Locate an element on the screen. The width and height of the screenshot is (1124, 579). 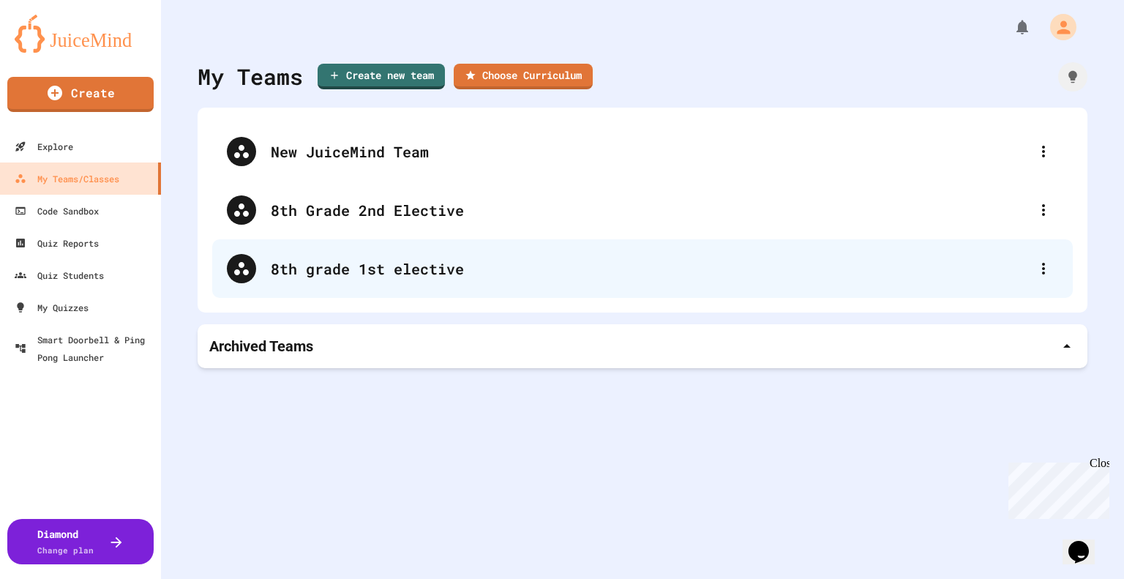
div: My Account is located at coordinates (1058, 27).